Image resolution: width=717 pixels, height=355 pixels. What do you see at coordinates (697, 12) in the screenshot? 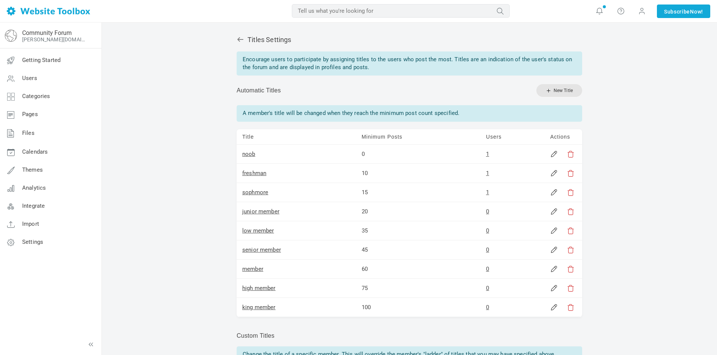
I see `span: Now!` at bounding box center [697, 12].